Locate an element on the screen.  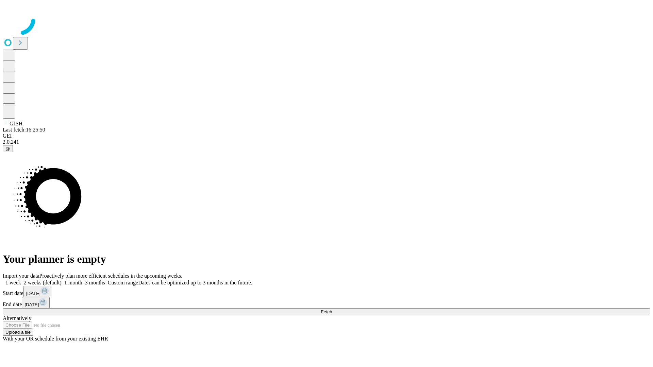
span: Proactively plan more efficient schedules in the upcoming weeks. is located at coordinates (111, 276).